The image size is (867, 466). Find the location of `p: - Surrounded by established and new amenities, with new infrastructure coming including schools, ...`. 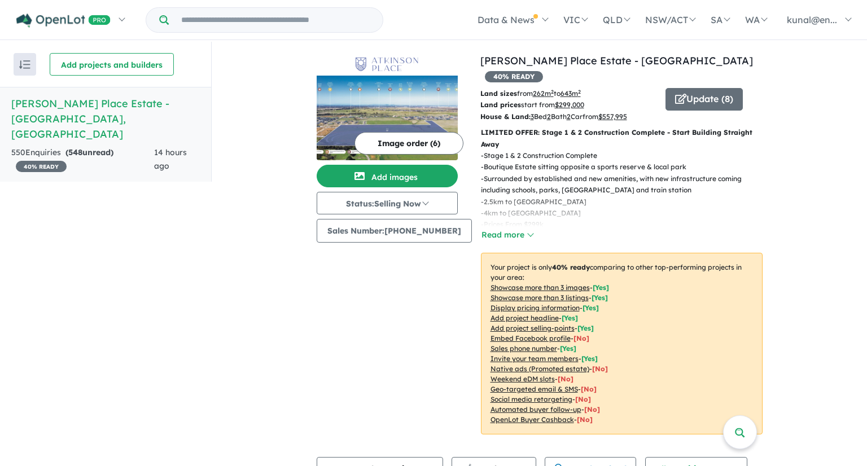

p: - Surrounded by established and new amenities, with new infrastructure coming including schools, ... is located at coordinates (626, 185).